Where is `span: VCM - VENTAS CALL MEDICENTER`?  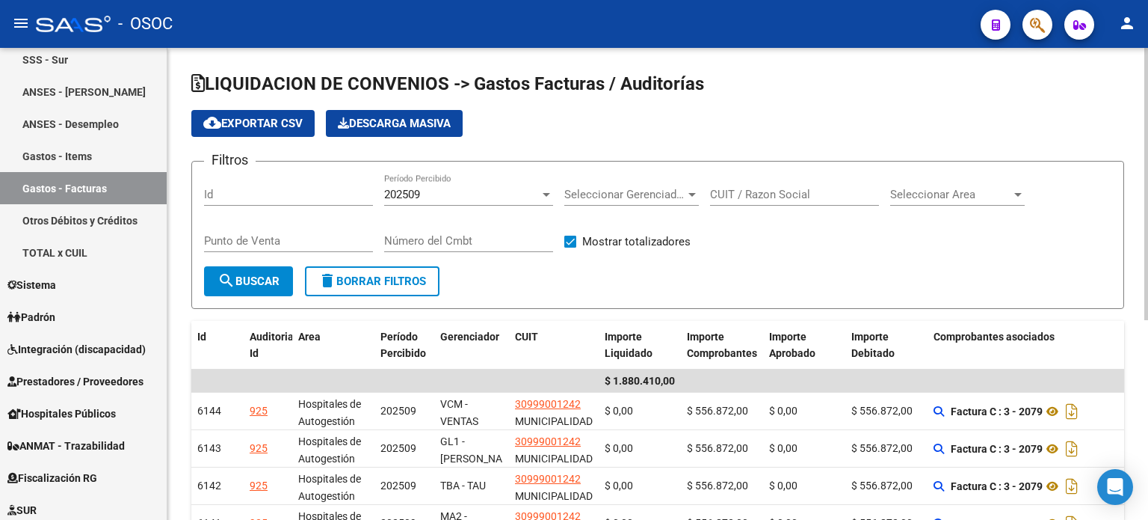
span: VCM - VENTAS CALL MEDICENTER is located at coordinates (472, 429).